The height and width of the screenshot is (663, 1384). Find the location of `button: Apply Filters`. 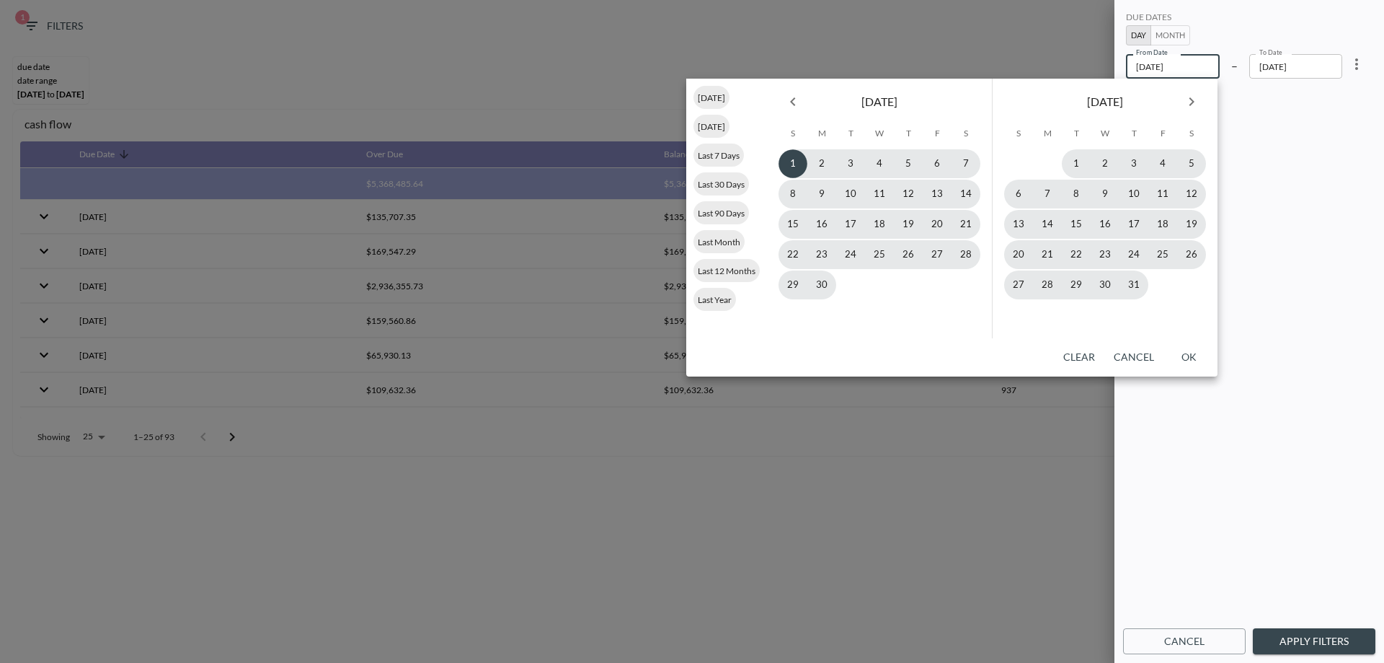

button: Apply Filters is located at coordinates (1314, 641).